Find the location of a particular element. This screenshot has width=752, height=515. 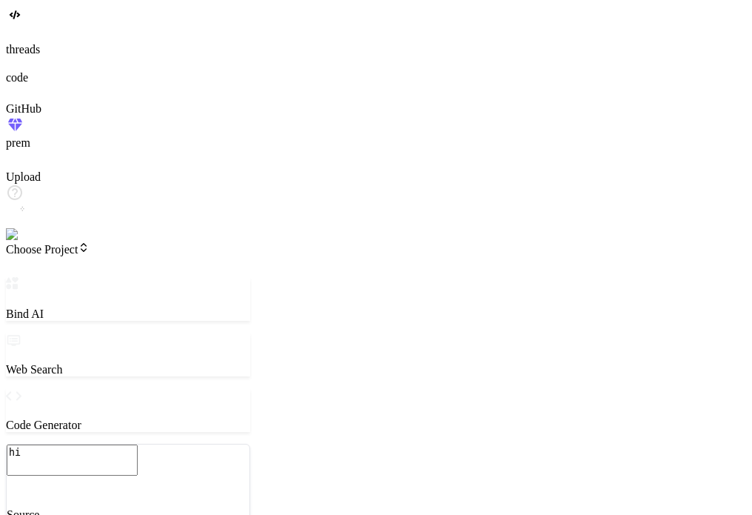

p: Bind AI is located at coordinates (128, 314).